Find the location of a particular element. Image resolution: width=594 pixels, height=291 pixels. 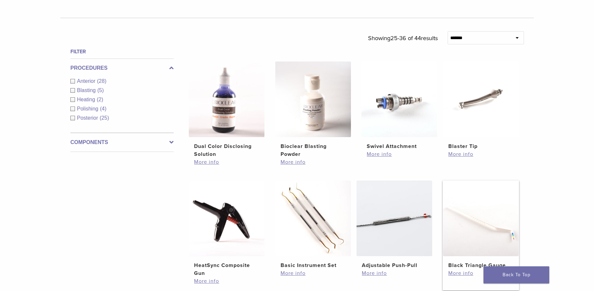

h2: Adjustable Push-Pull is located at coordinates (394, 265).